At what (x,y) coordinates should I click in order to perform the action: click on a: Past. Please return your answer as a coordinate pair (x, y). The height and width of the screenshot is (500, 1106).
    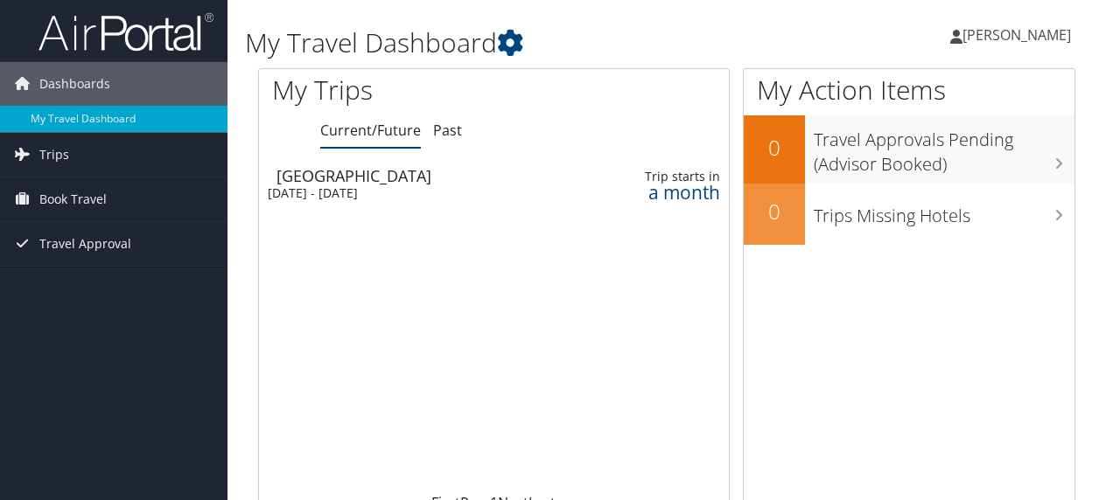
    Looking at the image, I should click on (447, 130).